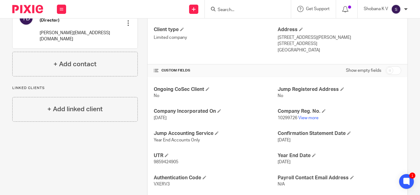 The image size is (420, 195). What do you see at coordinates (216, 89) in the screenshot?
I see `h4: Ongoing CoSec Client` at bounding box center [216, 89].